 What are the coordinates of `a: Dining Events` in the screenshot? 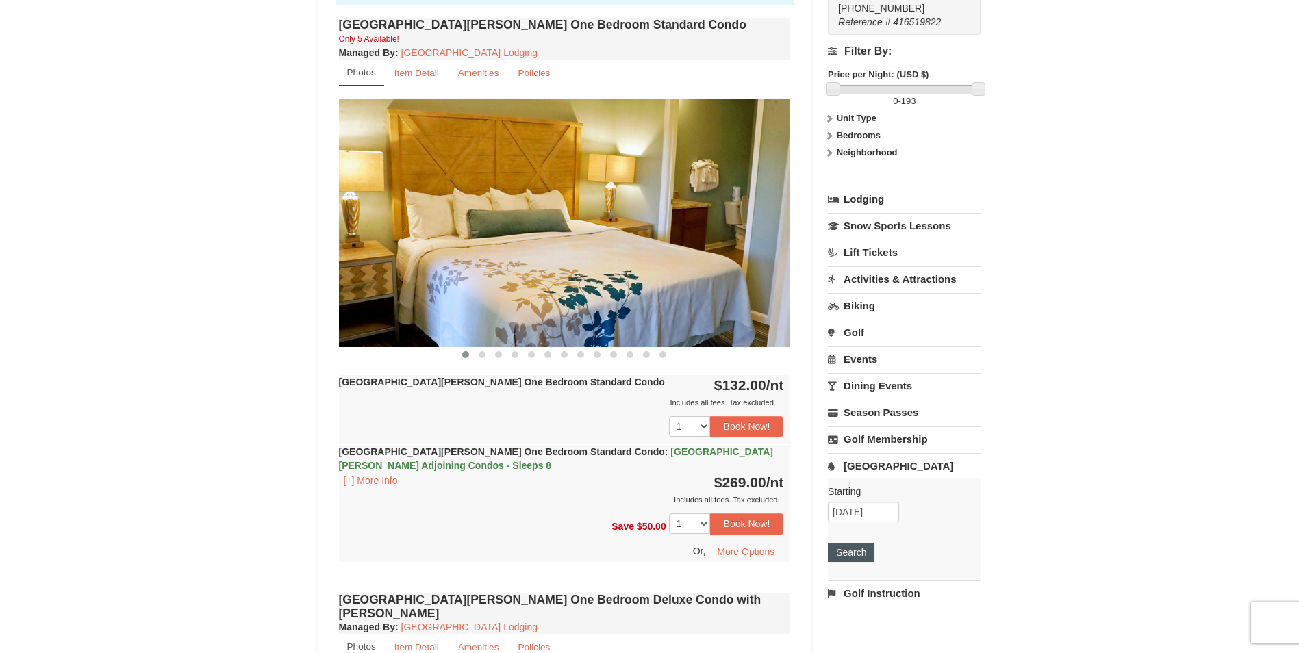 It's located at (904, 385).